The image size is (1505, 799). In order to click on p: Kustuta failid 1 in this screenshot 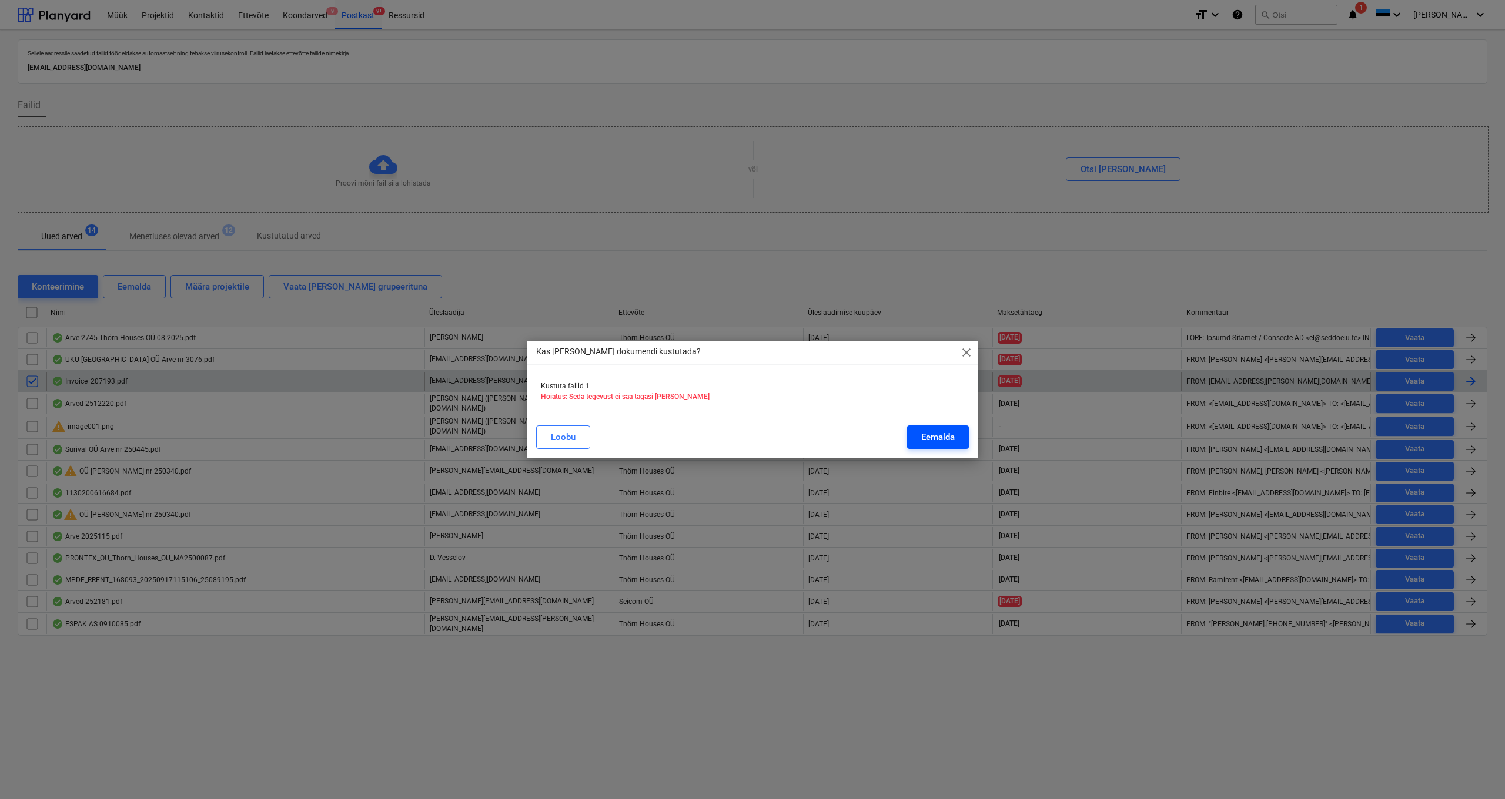, I will do `click(752, 386)`.